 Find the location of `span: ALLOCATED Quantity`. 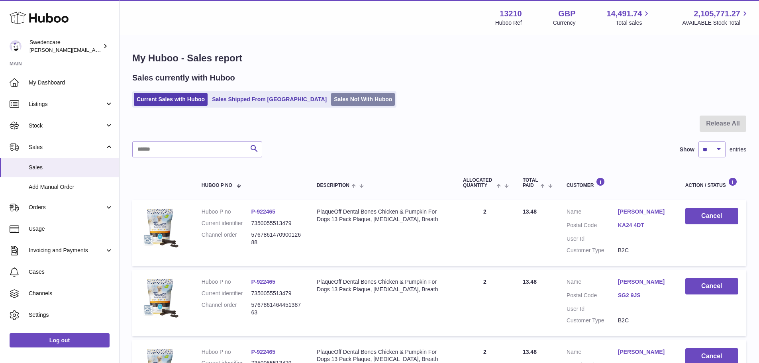

span: ALLOCATED Quantity is located at coordinates (479, 183).